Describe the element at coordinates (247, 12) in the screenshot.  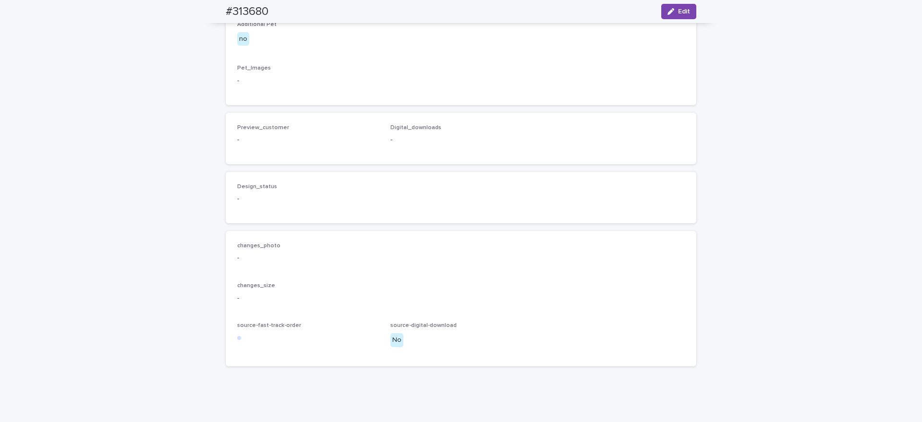
I see `h2: #313680` at that location.